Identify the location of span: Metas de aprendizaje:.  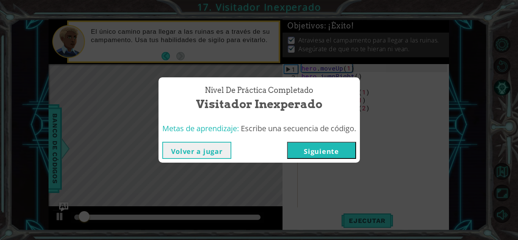
(201, 128).